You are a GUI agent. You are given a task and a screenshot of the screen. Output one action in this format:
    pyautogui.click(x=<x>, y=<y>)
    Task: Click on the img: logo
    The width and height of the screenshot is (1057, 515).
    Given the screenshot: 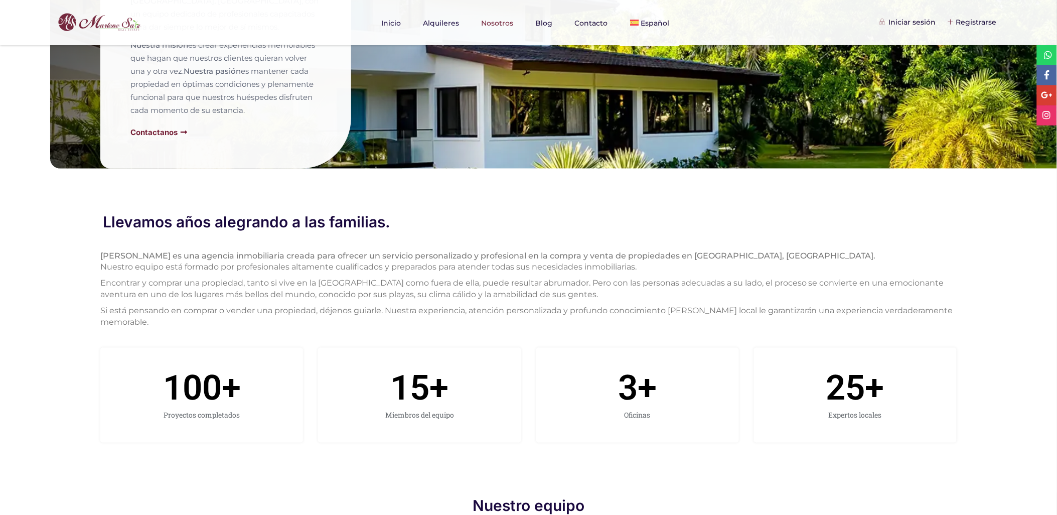 What is the action you would take?
    pyautogui.click(x=93, y=22)
    